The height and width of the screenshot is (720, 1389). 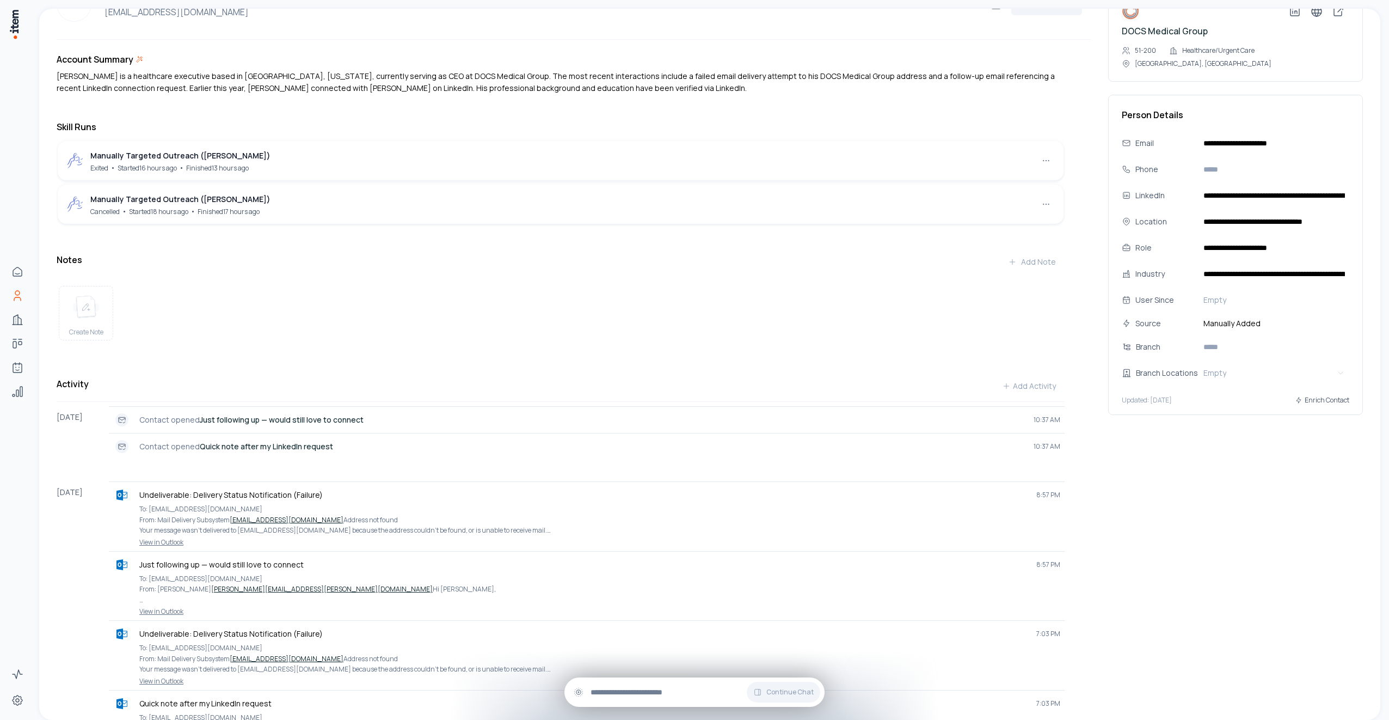 I want to click on button: Add Activity, so click(x=1029, y=386).